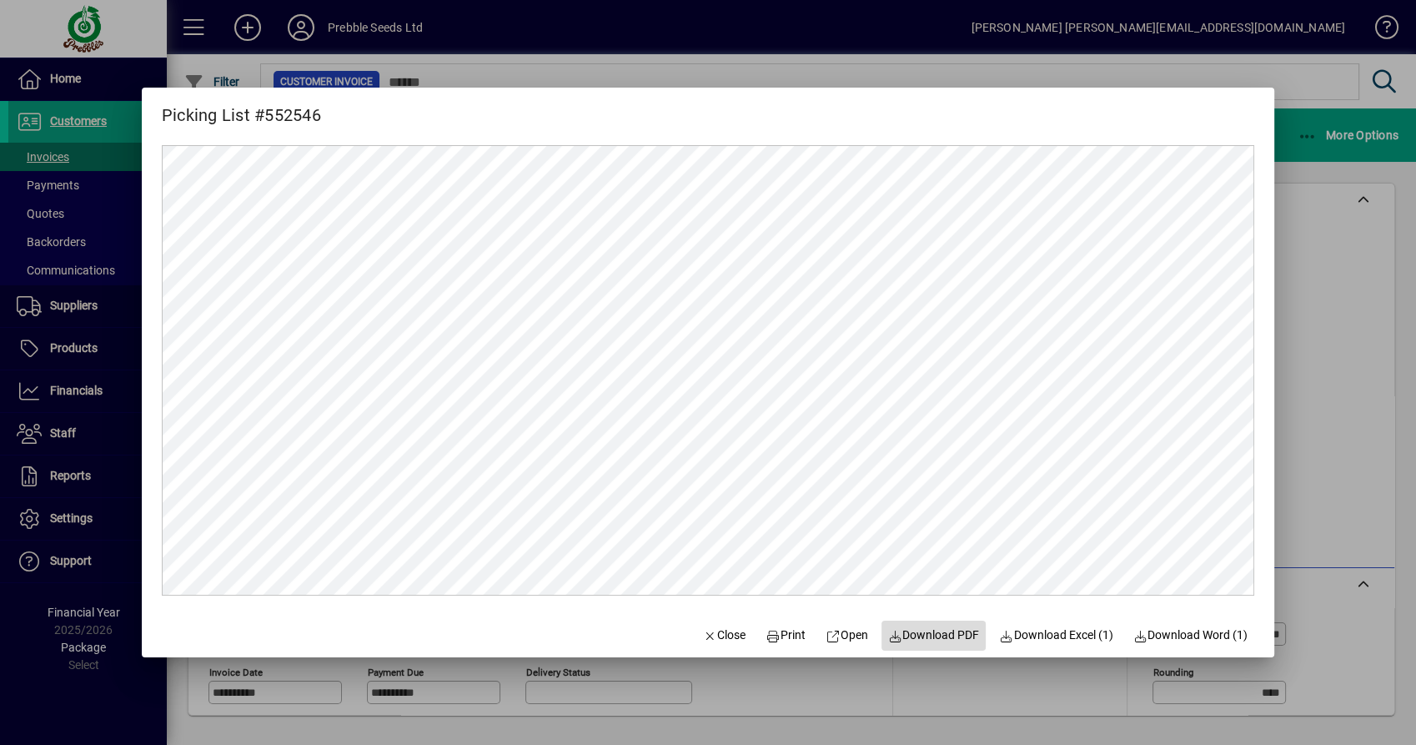 The height and width of the screenshot is (745, 1416). What do you see at coordinates (934, 636) in the screenshot?
I see `a: Download PDF` at bounding box center [934, 636].